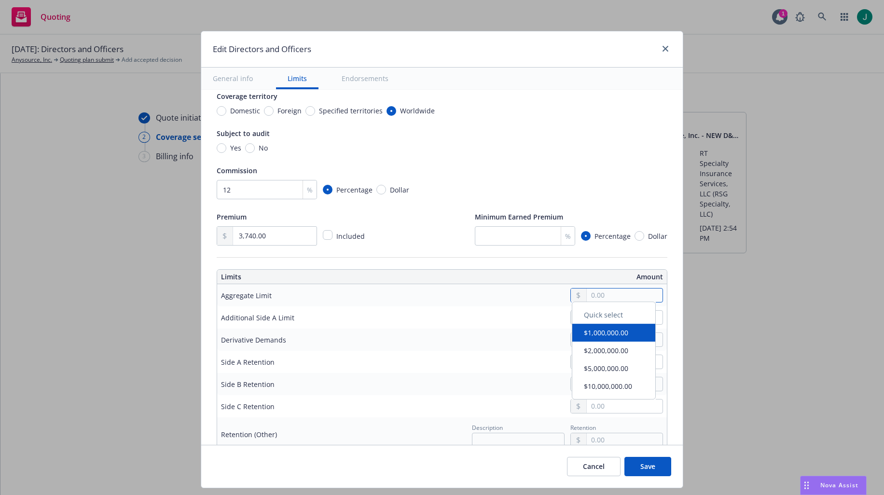 Image resolution: width=884 pixels, height=495 pixels. I want to click on span: Minimum Earned Premium, so click(519, 217).